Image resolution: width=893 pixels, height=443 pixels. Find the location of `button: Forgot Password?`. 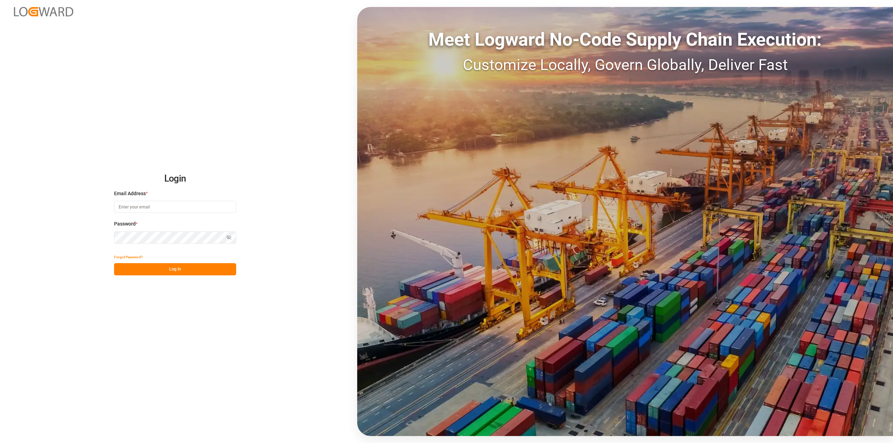

button: Forgot Password? is located at coordinates (128, 257).